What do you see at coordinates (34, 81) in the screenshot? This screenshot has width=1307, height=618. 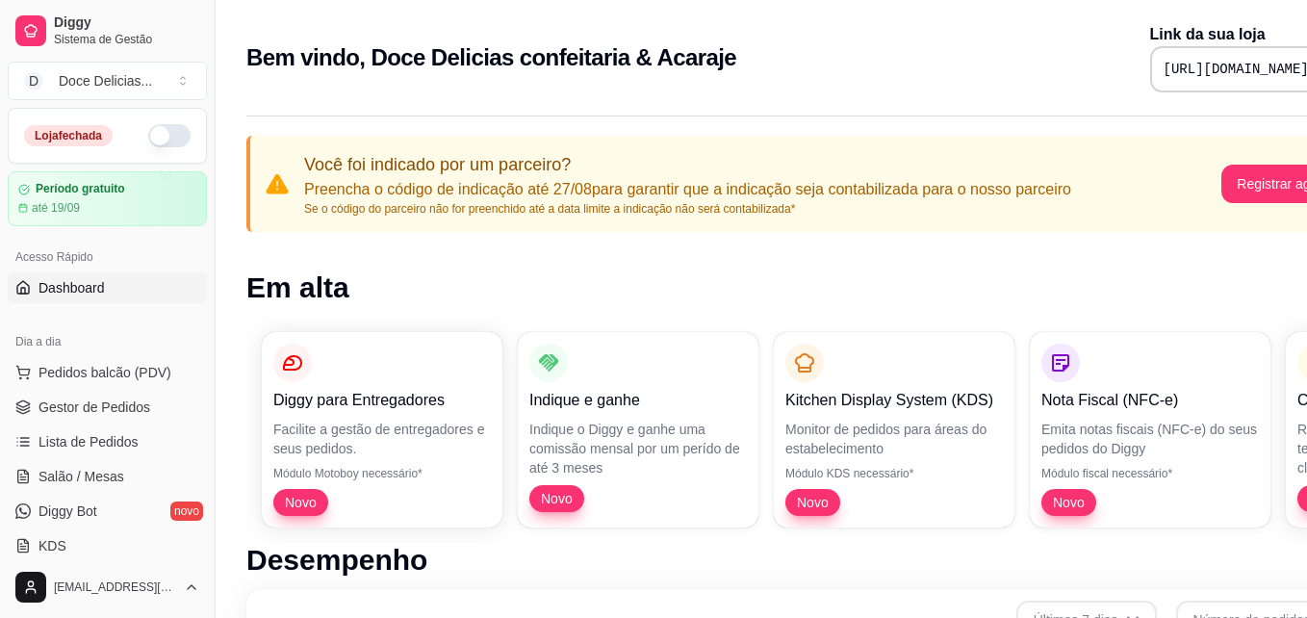 I see `span: D` at bounding box center [34, 81].